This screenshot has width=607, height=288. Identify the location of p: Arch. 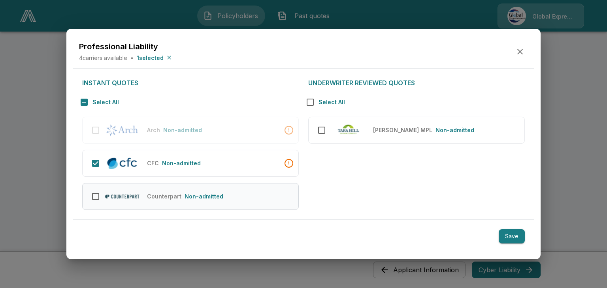
(153, 130).